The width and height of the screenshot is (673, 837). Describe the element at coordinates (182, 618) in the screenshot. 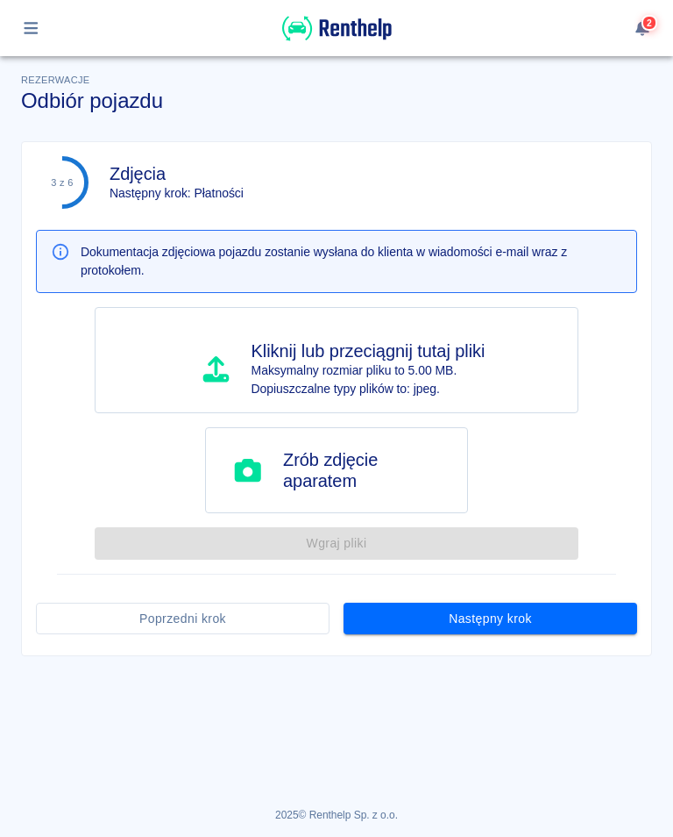

I see `button: Poprzedni krok` at that location.